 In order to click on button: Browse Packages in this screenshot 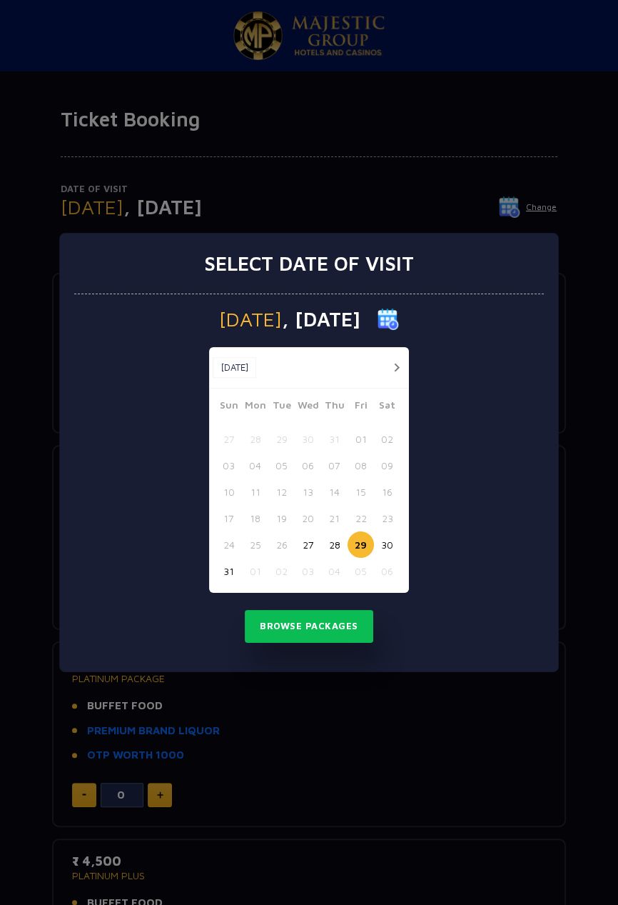, I will do `click(309, 626)`.